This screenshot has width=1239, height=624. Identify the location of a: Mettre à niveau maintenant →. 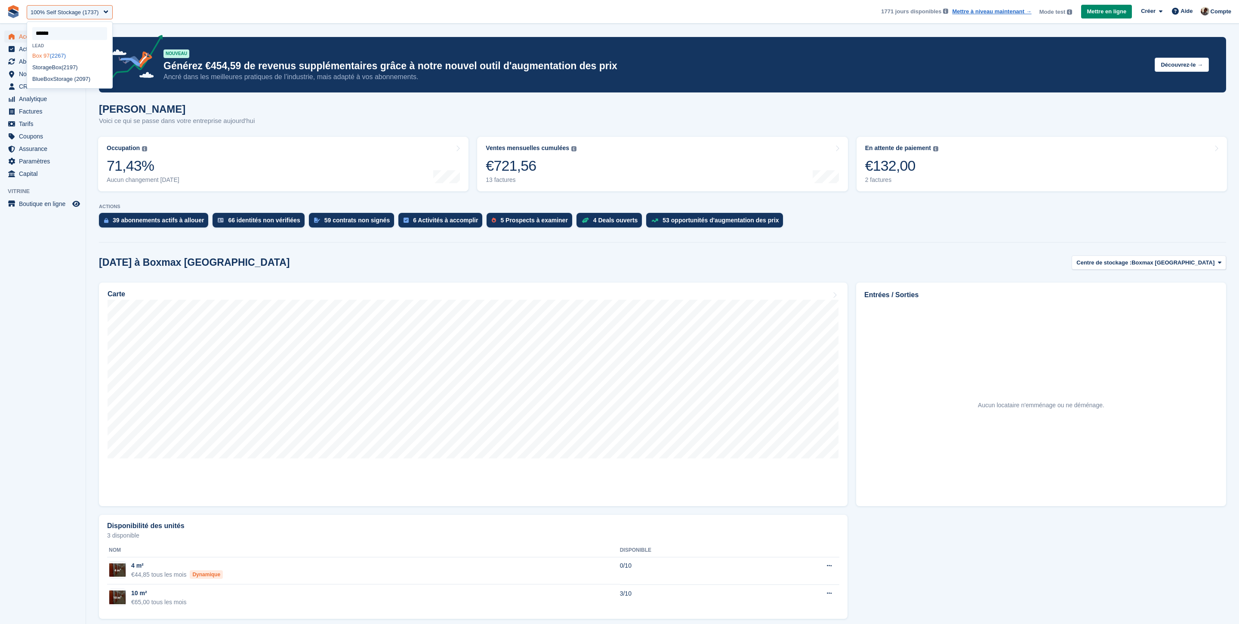
(992, 12).